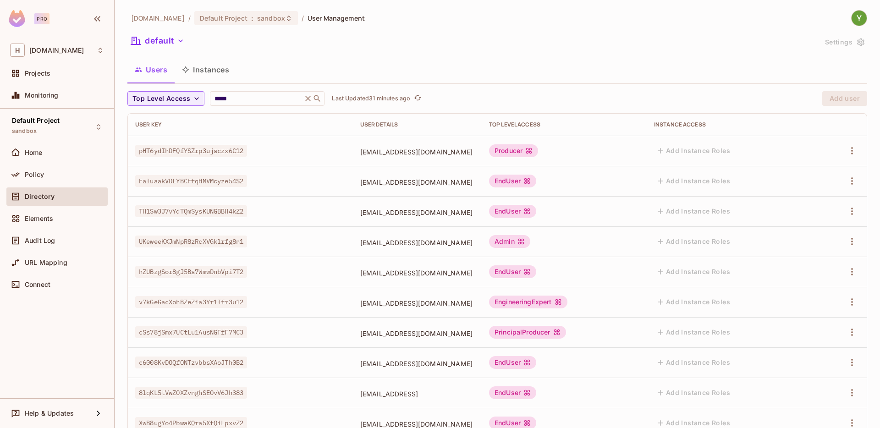 The image size is (880, 428). What do you see at coordinates (731, 125) in the screenshot?
I see `div: Instance Access` at bounding box center [731, 125].